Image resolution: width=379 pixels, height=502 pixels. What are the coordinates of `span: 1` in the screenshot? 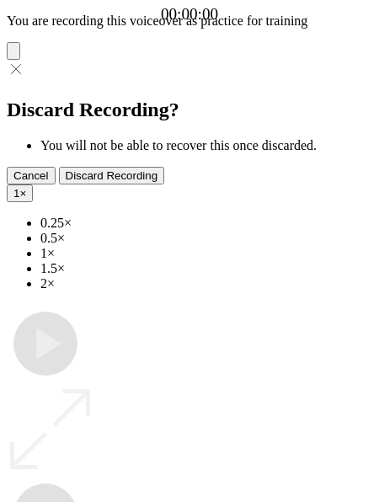 It's located at (16, 193).